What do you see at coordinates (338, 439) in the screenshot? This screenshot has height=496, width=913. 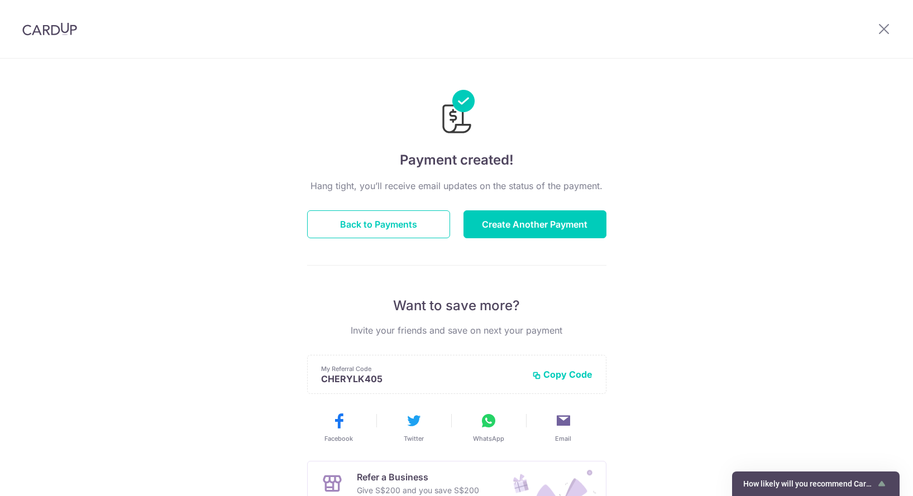 I see `span: Facebook` at bounding box center [338, 439].